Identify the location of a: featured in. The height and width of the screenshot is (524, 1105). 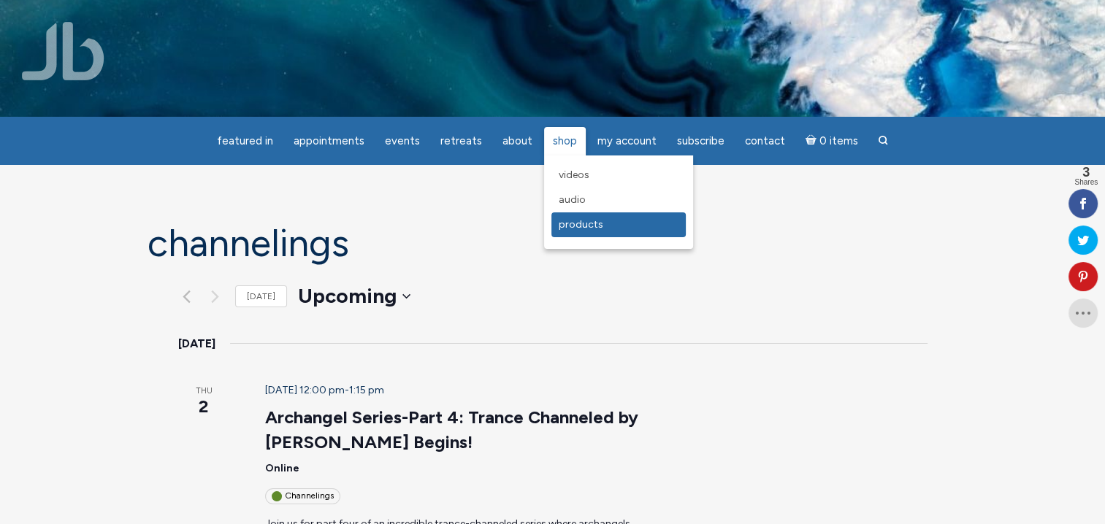
(245, 141).